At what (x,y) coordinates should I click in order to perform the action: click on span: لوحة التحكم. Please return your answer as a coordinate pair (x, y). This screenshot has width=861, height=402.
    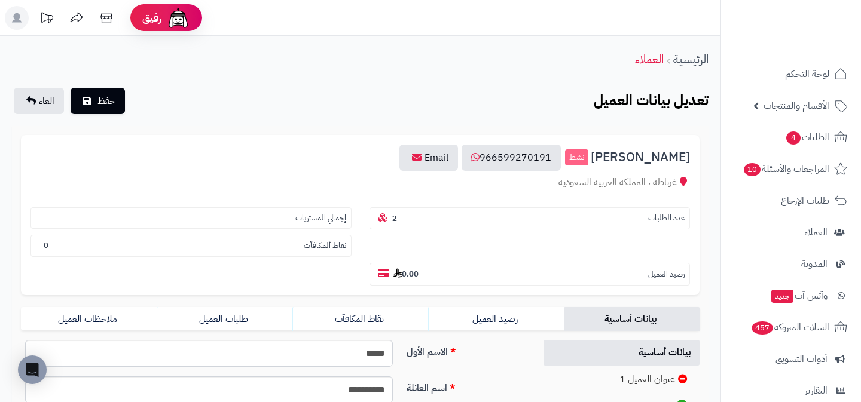
    Looking at the image, I should click on (807, 74).